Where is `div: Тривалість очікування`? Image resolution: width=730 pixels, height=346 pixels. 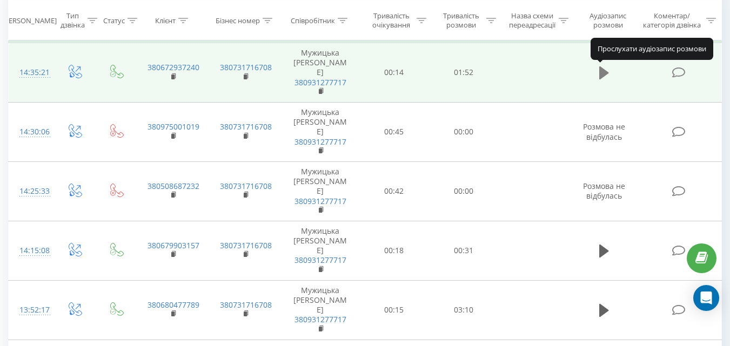 div: Тривалість очікування is located at coordinates (391, 21).